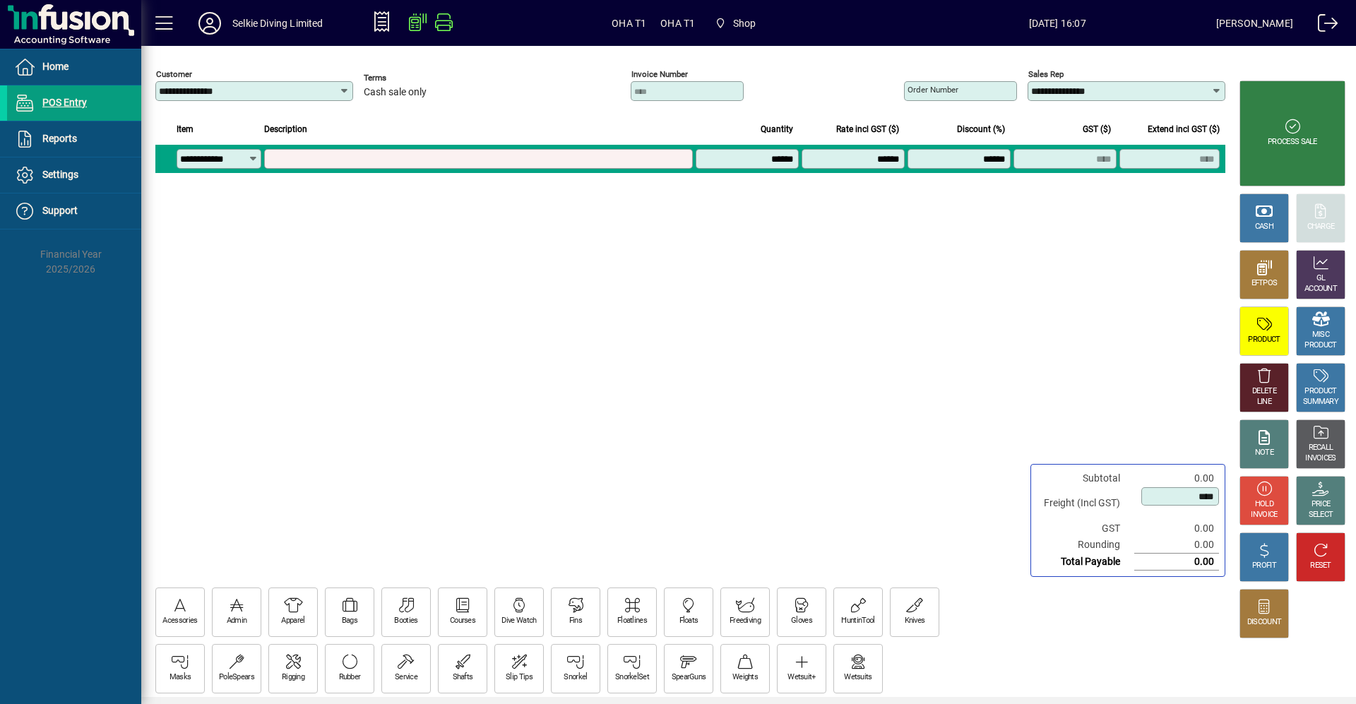 This screenshot has height=704, width=1356. What do you see at coordinates (1293, 142) in the screenshot?
I see `div: PROCESS SALE` at bounding box center [1293, 142].